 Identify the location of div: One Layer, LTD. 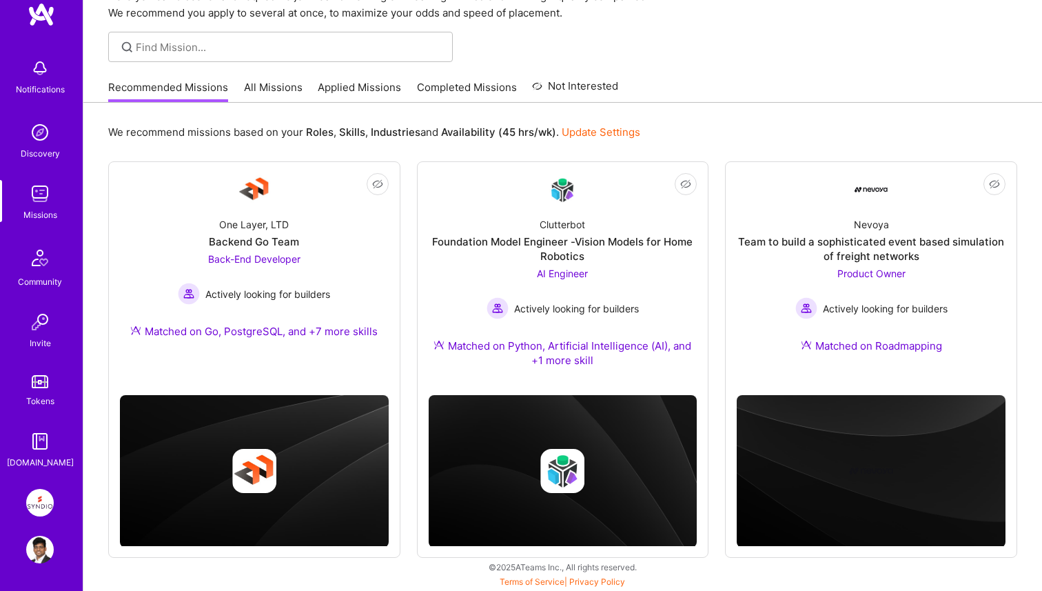
(254, 224).